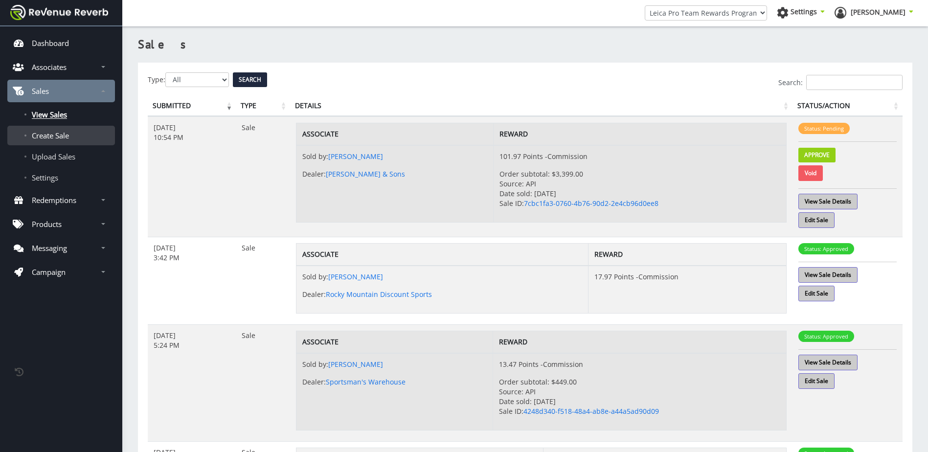 The height and width of the screenshot is (452, 928). Describe the element at coordinates (817, 155) in the screenshot. I see `a: Approve` at that location.